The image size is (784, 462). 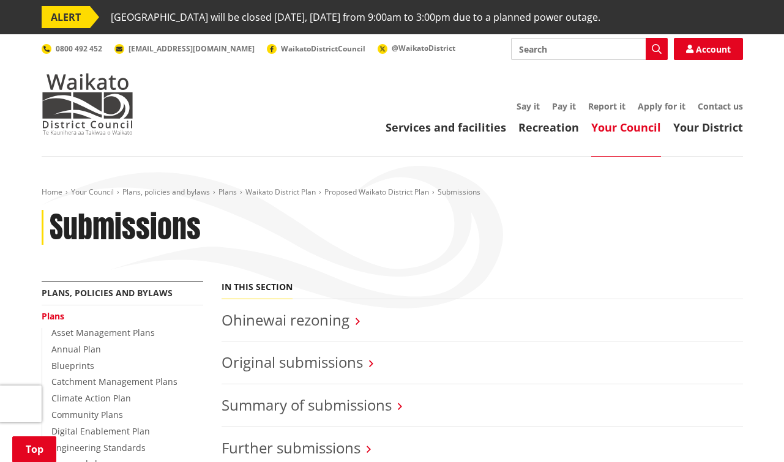 What do you see at coordinates (446, 127) in the screenshot?
I see `a: Services and facilities` at bounding box center [446, 127].